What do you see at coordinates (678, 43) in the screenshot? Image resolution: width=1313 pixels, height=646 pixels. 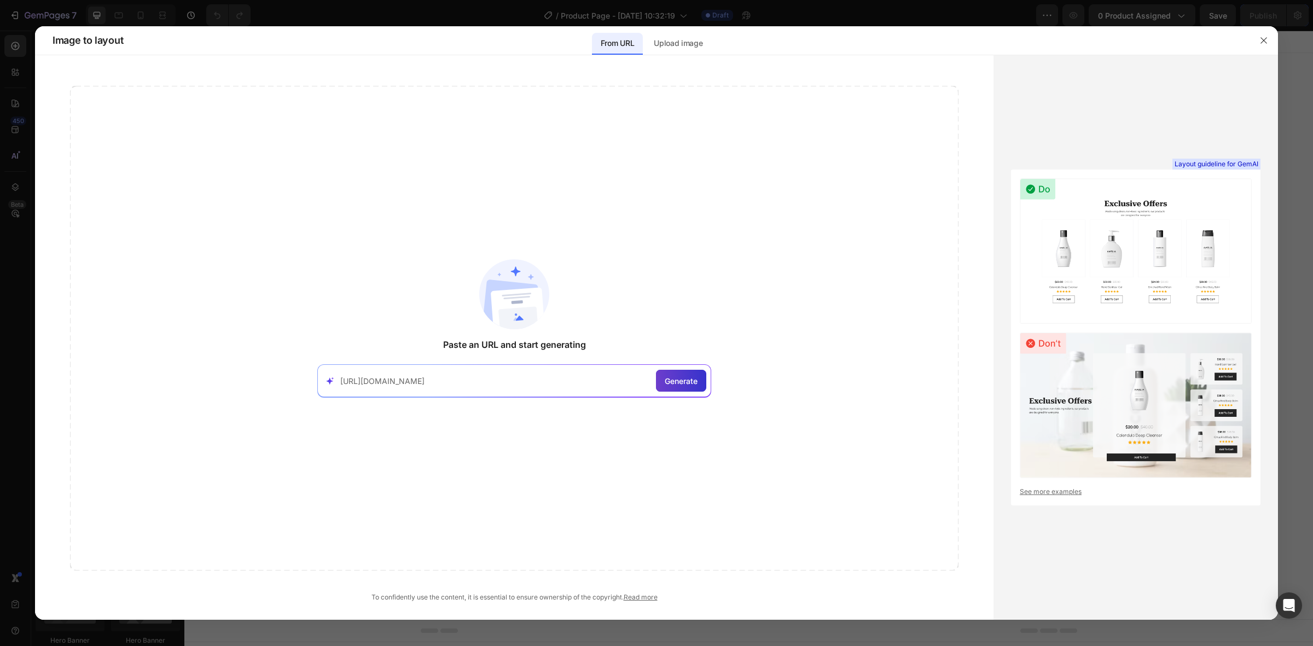 I see `p: Upload image` at bounding box center [678, 43].